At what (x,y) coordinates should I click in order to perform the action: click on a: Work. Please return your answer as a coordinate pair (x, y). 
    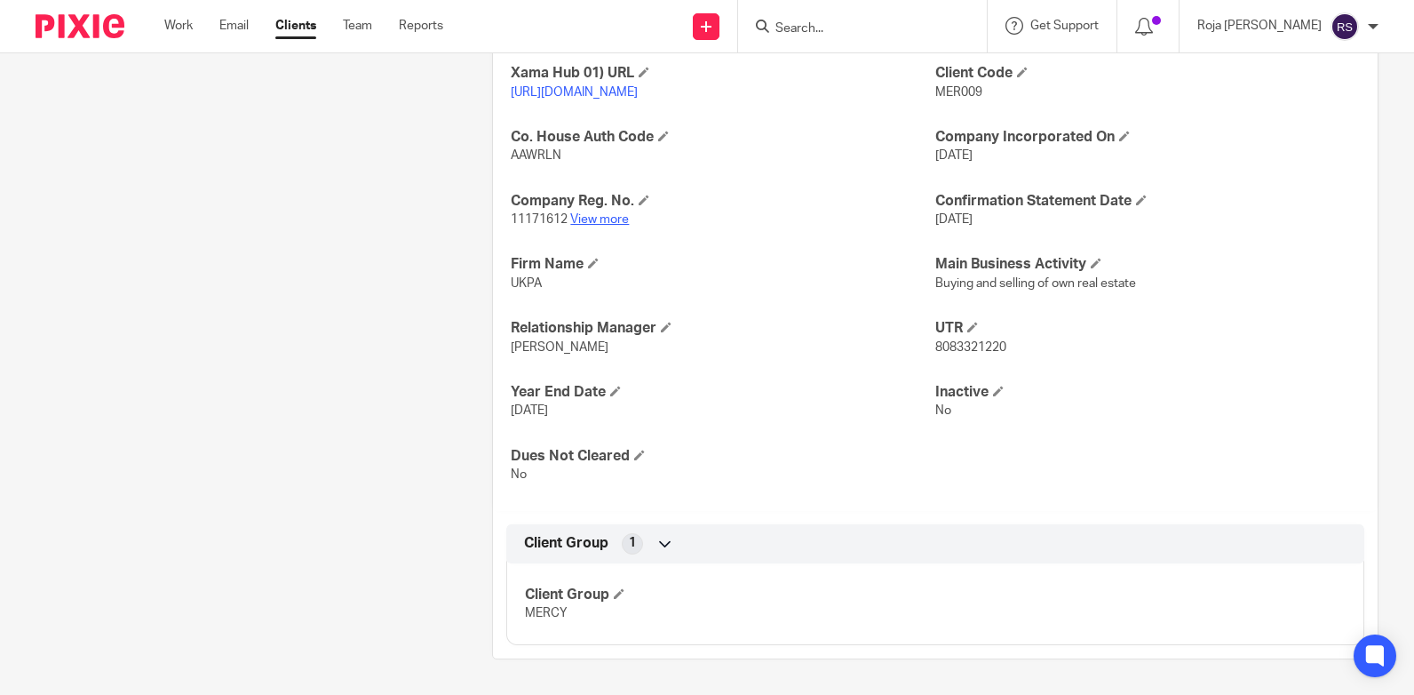
    Looking at the image, I should click on (179, 26).